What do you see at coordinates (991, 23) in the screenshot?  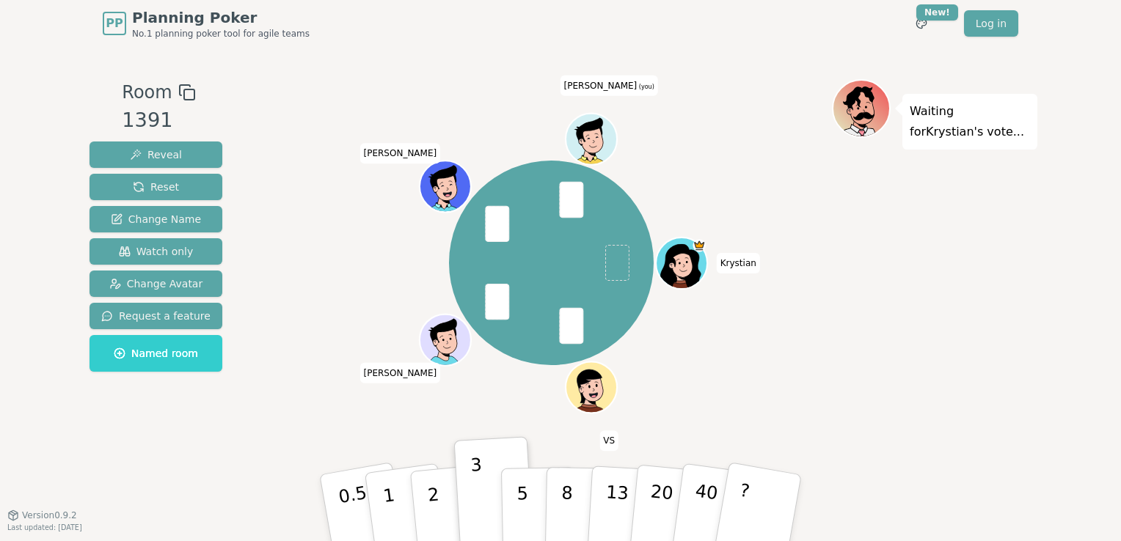 I see `a: Log in` at bounding box center [991, 23].